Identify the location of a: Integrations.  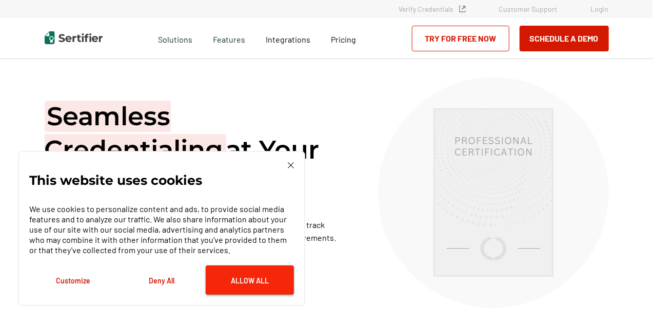
(288, 38).